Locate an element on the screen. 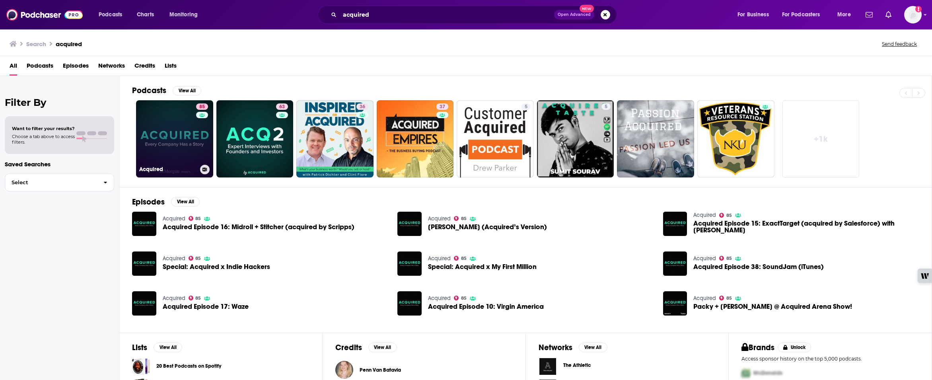 The height and width of the screenshot is (380, 932). a: ListsView All is located at coordinates (157, 347).